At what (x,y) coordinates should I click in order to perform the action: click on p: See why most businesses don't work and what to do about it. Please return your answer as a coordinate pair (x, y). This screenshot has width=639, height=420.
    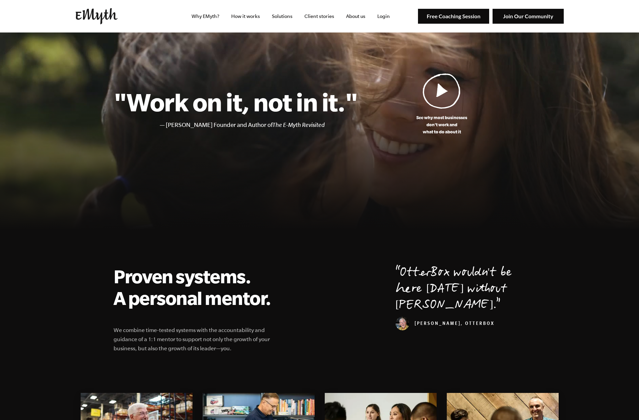
    Looking at the image, I should click on (441, 125).